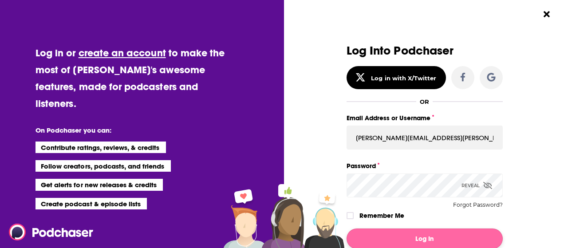 This screenshot has width=568, height=248. I want to click on div: OR, so click(425, 102).